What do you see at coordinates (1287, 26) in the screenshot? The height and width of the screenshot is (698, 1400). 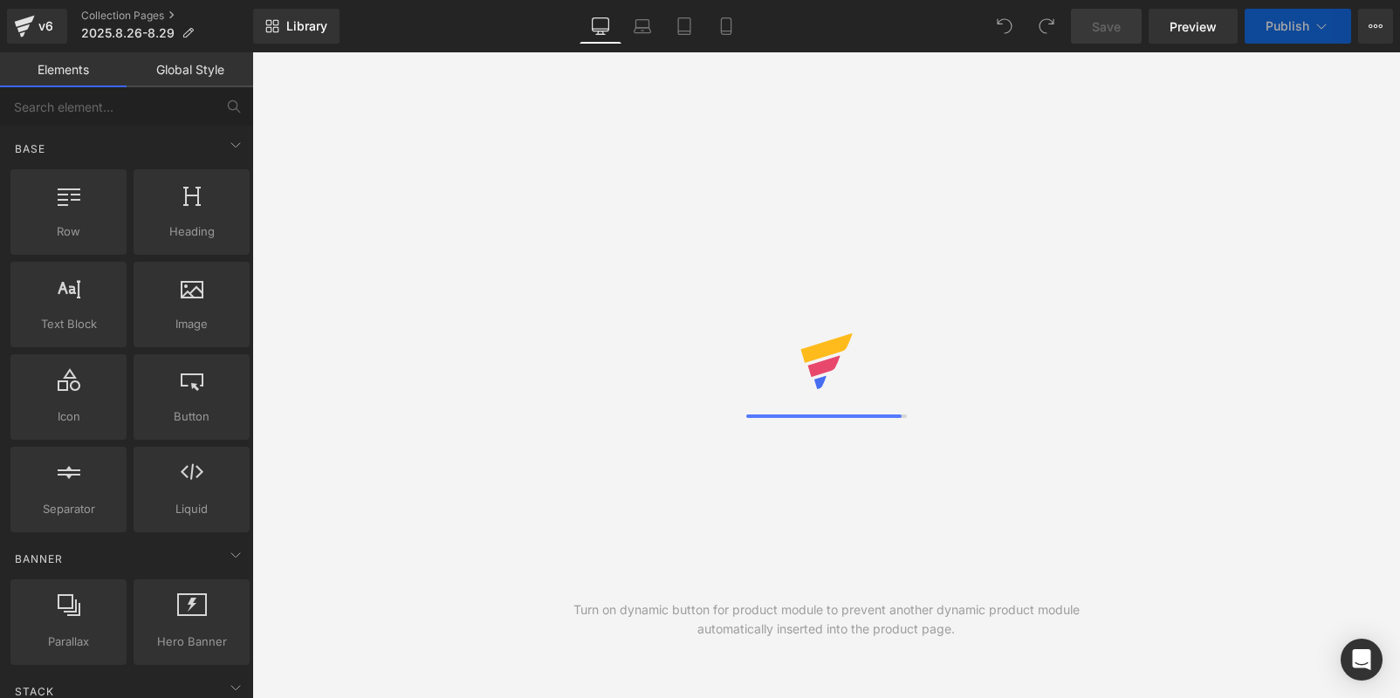 I see `span: Publish` at bounding box center [1287, 26].